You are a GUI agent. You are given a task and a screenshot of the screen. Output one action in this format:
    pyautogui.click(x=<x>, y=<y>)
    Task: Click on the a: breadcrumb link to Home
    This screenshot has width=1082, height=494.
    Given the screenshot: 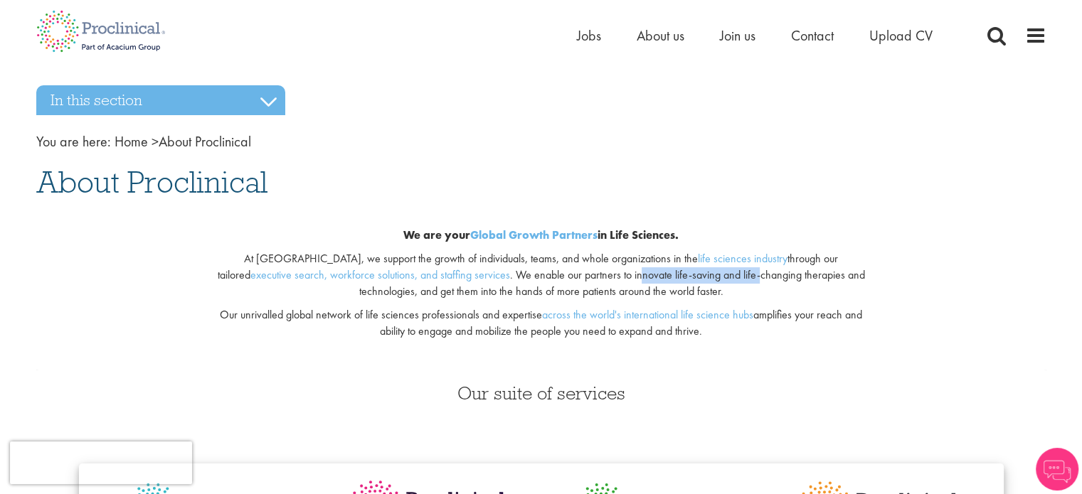 What is the action you would take?
    pyautogui.click(x=131, y=142)
    